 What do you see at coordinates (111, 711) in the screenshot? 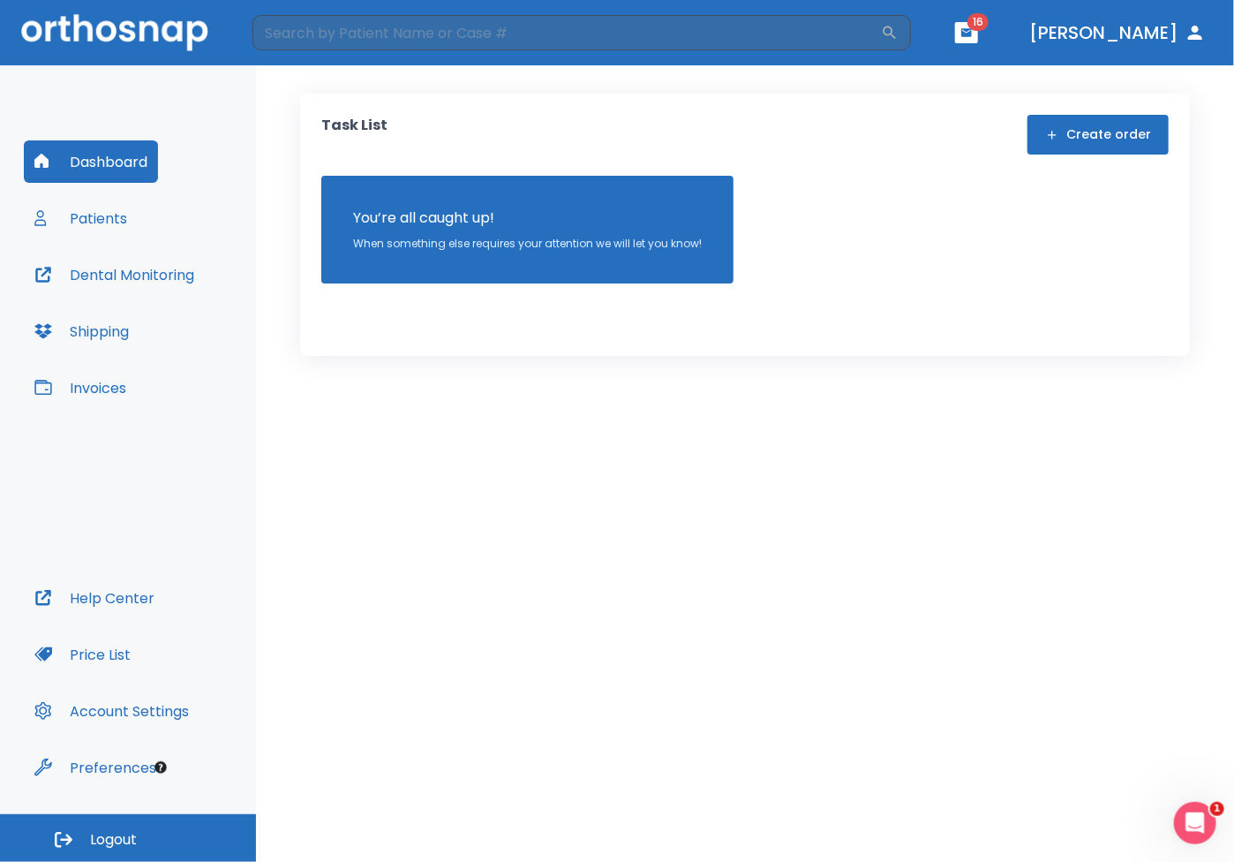
I see `a: Account Settings` at bounding box center [111, 711].